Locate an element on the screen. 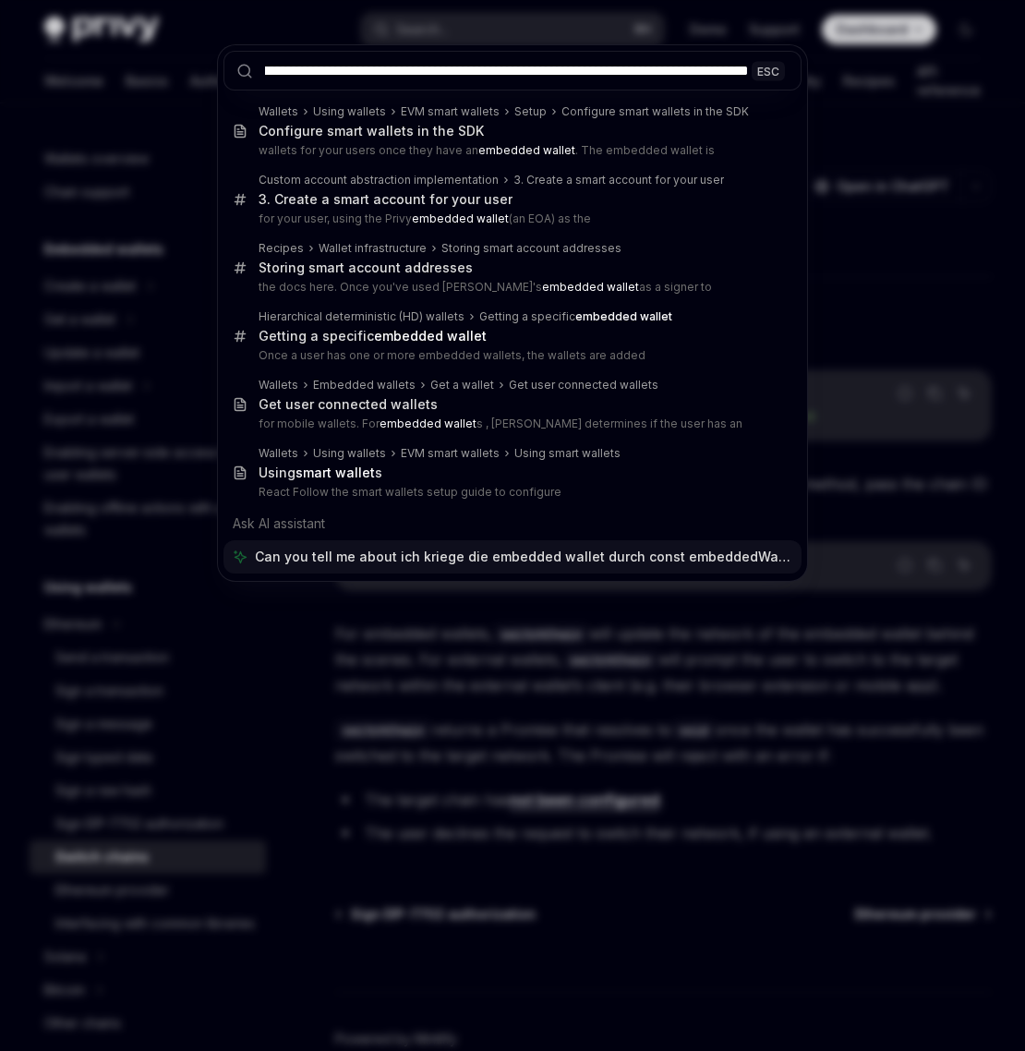  p: Once a user has one or more embedded wallets, the wallets are added is located at coordinates (511, 355).